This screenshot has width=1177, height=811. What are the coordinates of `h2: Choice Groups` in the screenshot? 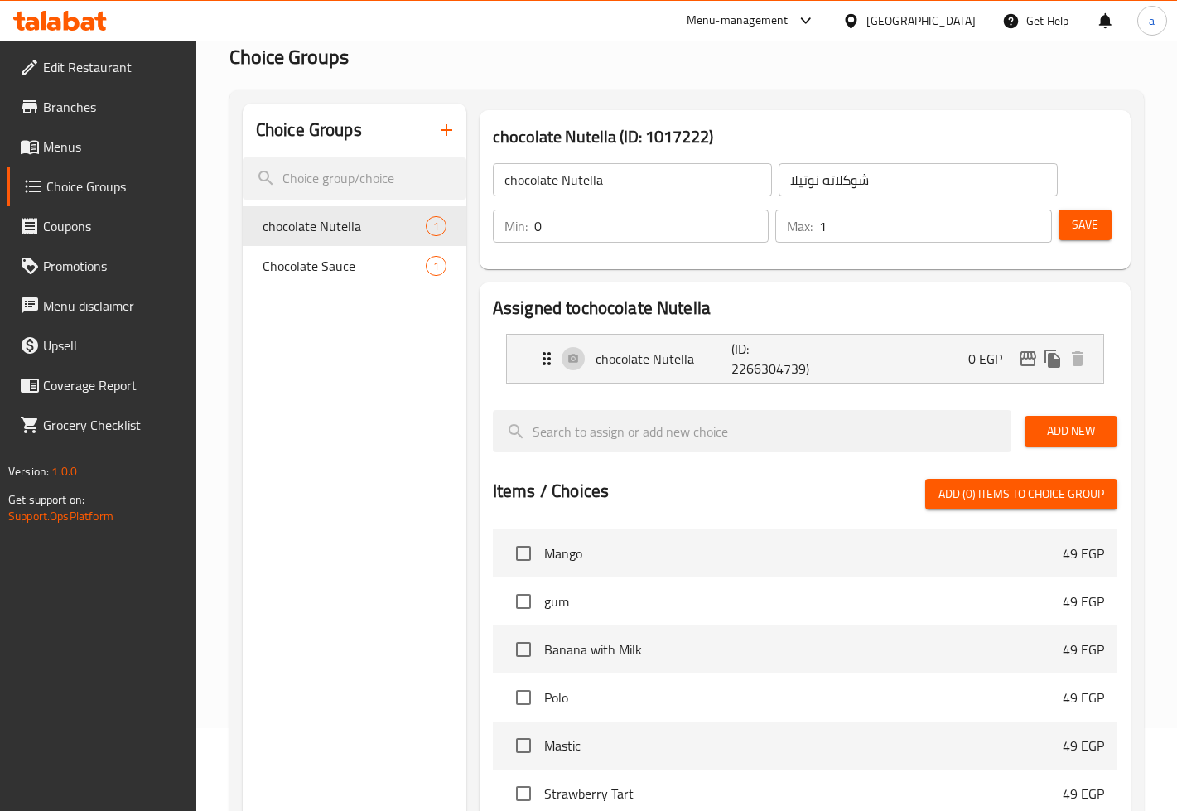 It's located at (309, 130).